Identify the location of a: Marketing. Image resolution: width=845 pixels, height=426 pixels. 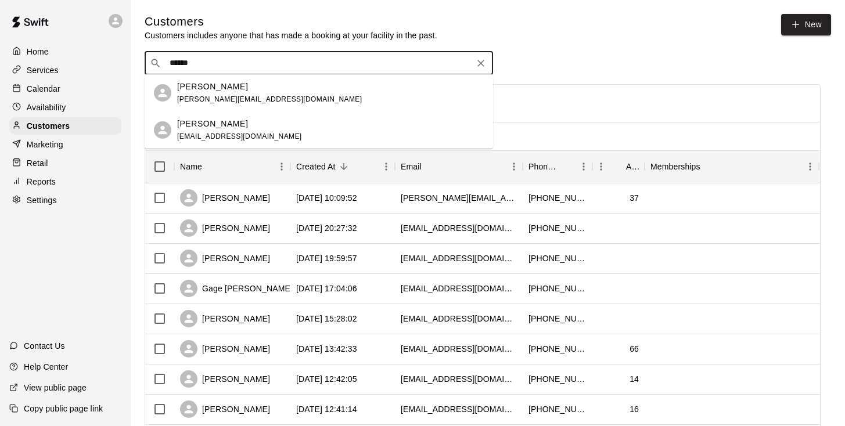
(65, 145).